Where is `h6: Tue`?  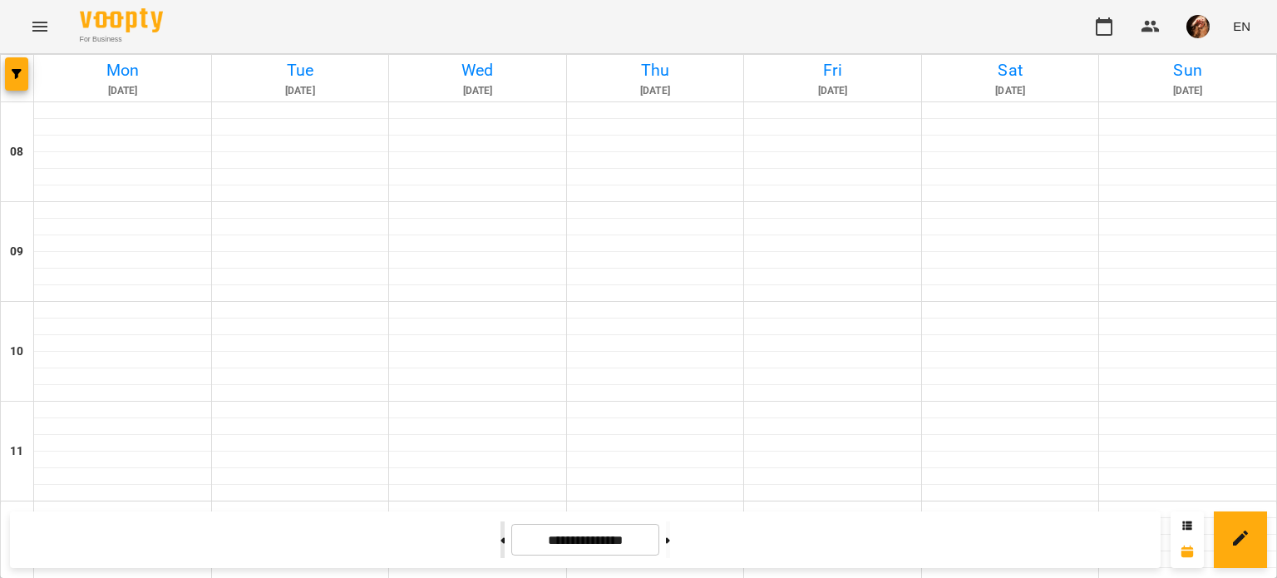
h6: Tue is located at coordinates (300, 70).